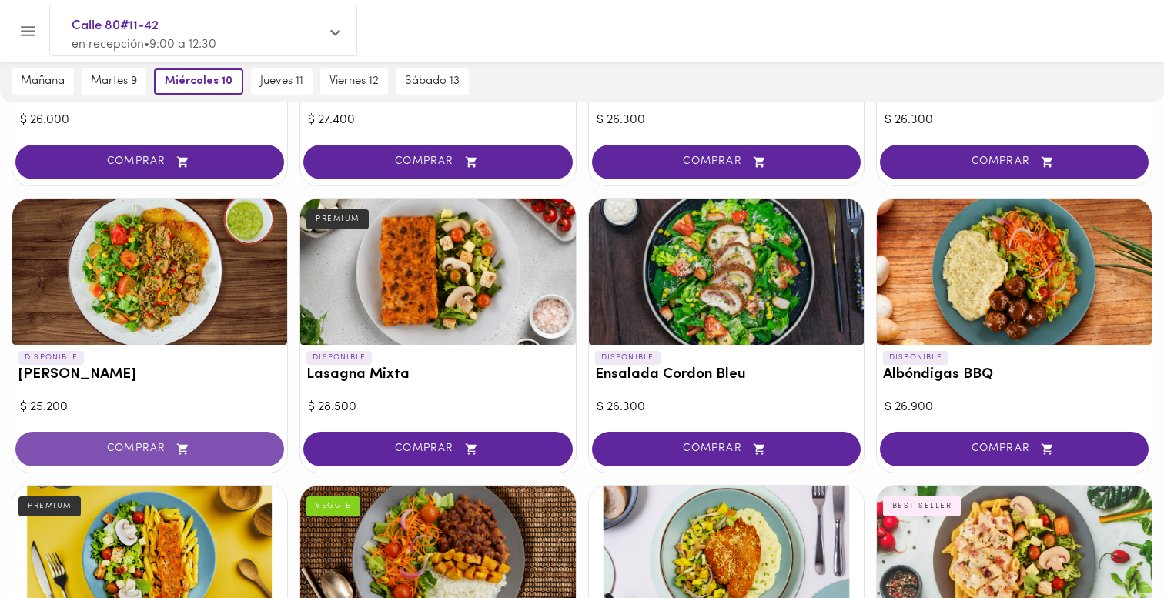 Image resolution: width=1164 pixels, height=598 pixels. I want to click on div: VEGGIE, so click(333, 507).